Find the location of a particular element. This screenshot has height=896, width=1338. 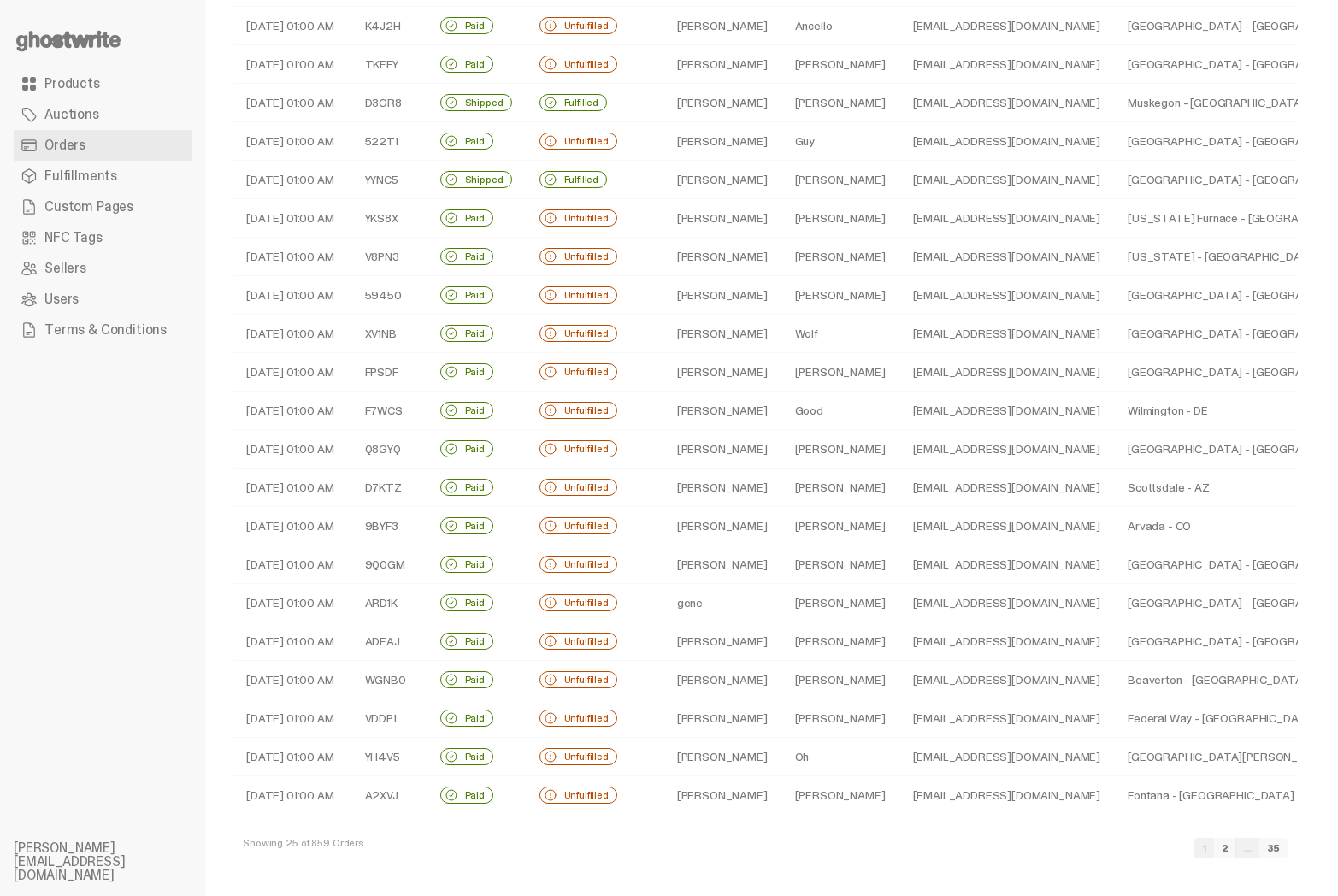

td: D3GR8 is located at coordinates (389, 103).